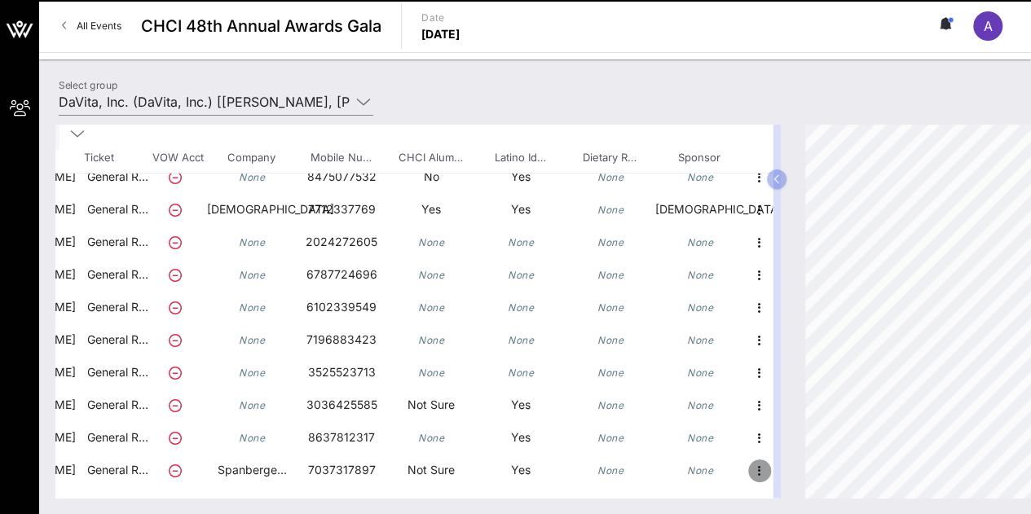 The width and height of the screenshot is (1031, 514). I want to click on p: 6787724696, so click(342, 275).